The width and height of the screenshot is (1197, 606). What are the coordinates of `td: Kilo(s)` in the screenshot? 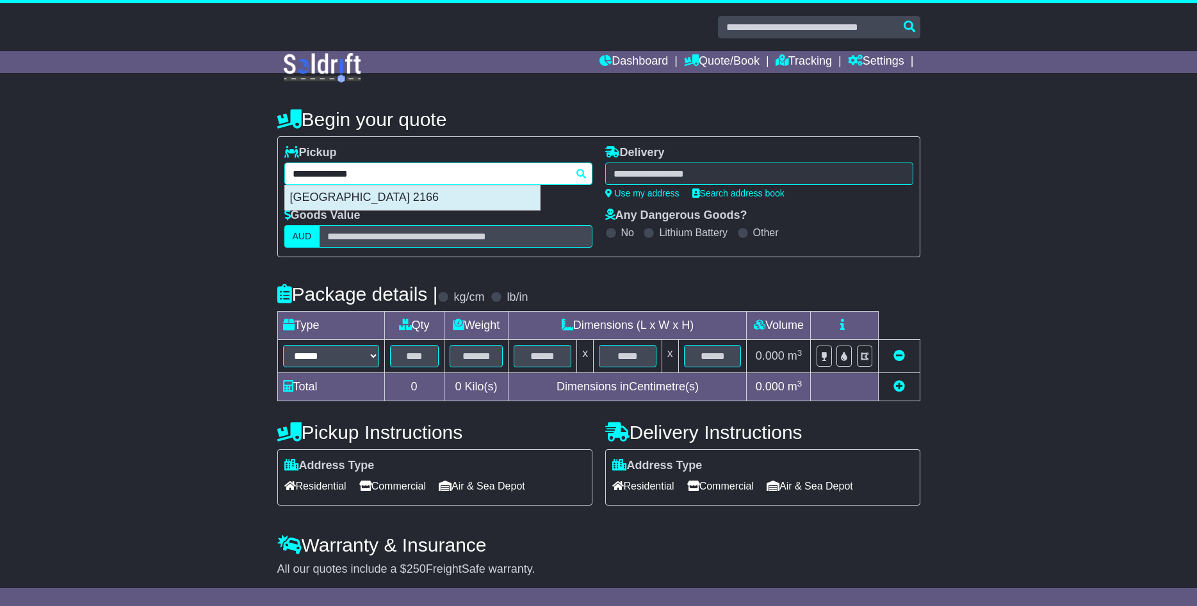 It's located at (476, 387).